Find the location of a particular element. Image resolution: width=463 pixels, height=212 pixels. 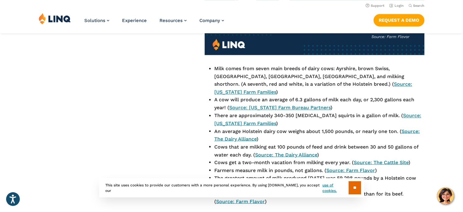

a: use of cookies. is located at coordinates (335, 188).